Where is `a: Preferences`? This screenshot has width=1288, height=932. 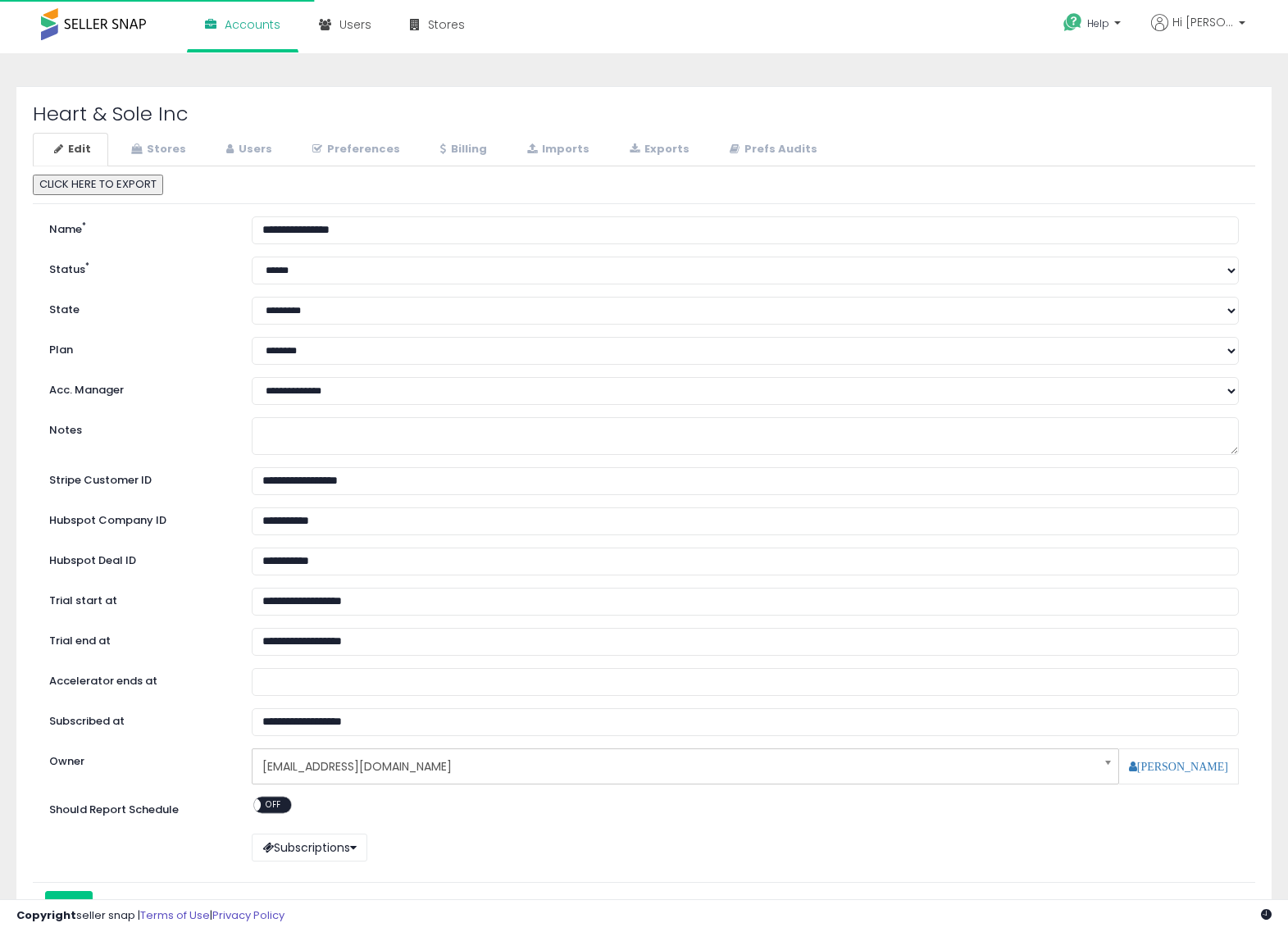
a: Preferences is located at coordinates (354, 149).